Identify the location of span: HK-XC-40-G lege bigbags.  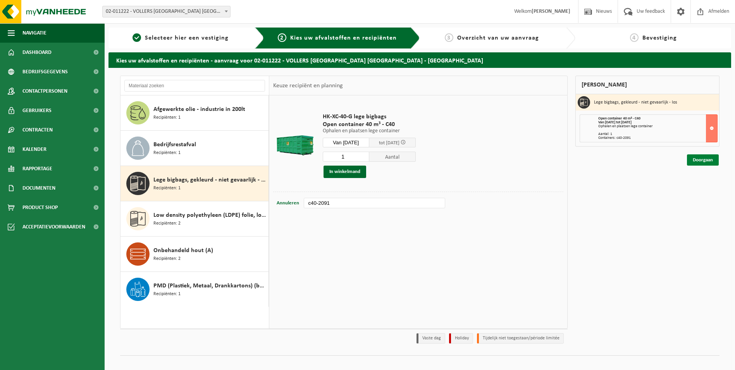
(369, 117).